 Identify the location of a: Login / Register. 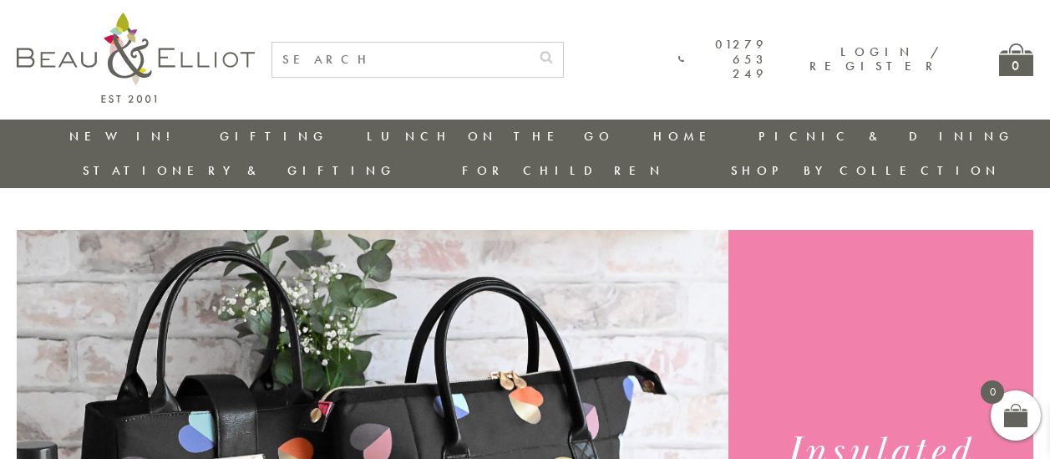
(875, 58).